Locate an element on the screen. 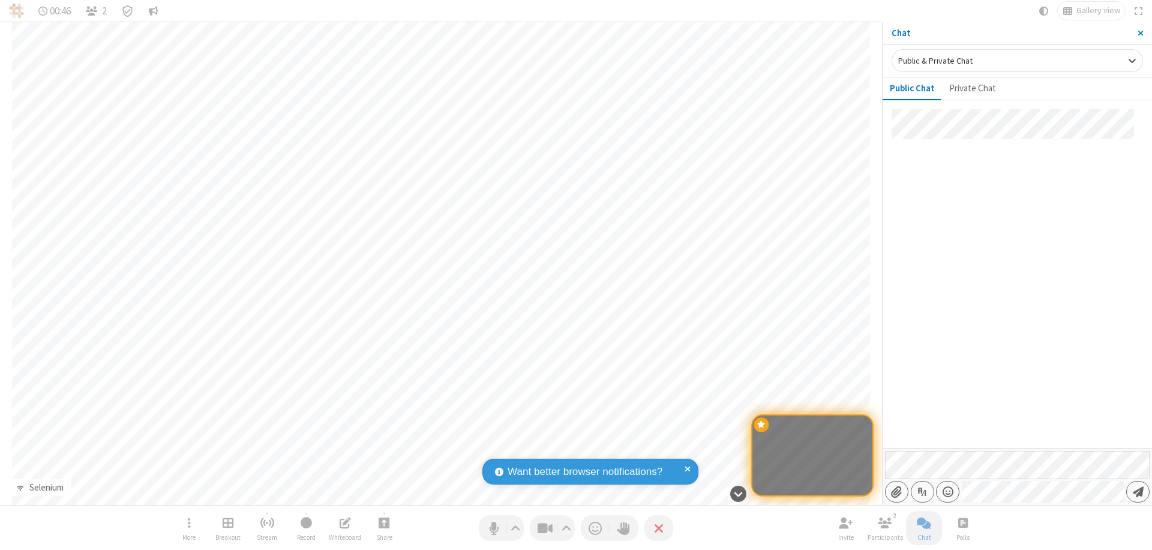 This screenshot has width=1152, height=550. span: Participants is located at coordinates (885, 537).